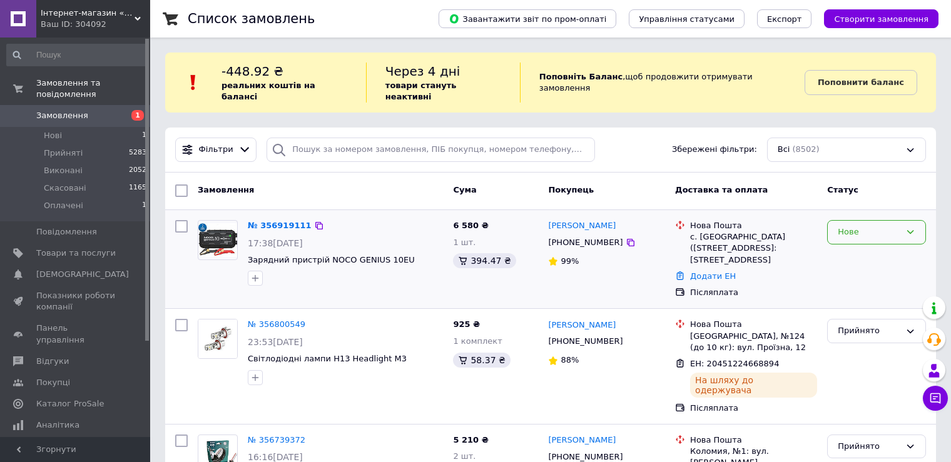 The height and width of the screenshot is (462, 951). Describe the element at coordinates (268, 91) in the screenshot. I see `b: реальних коштів на балансі` at that location.